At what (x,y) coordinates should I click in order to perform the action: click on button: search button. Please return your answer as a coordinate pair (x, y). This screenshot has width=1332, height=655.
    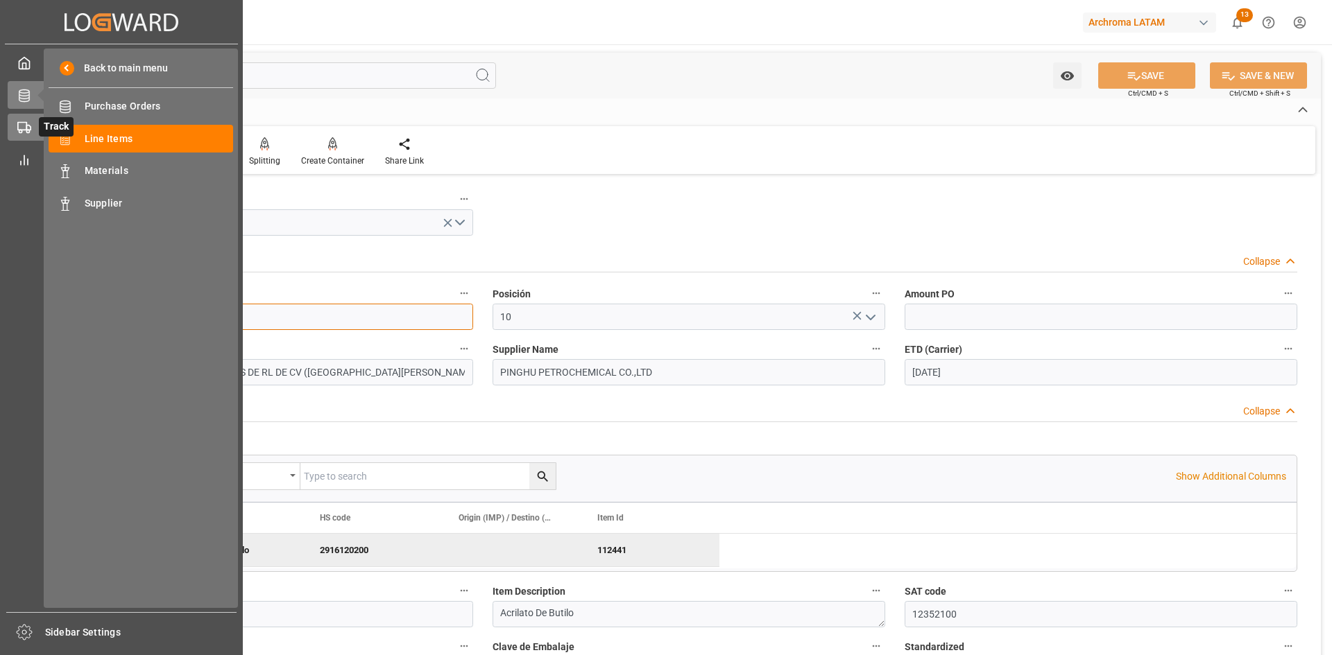
    Looking at the image, I should click on (542, 476).